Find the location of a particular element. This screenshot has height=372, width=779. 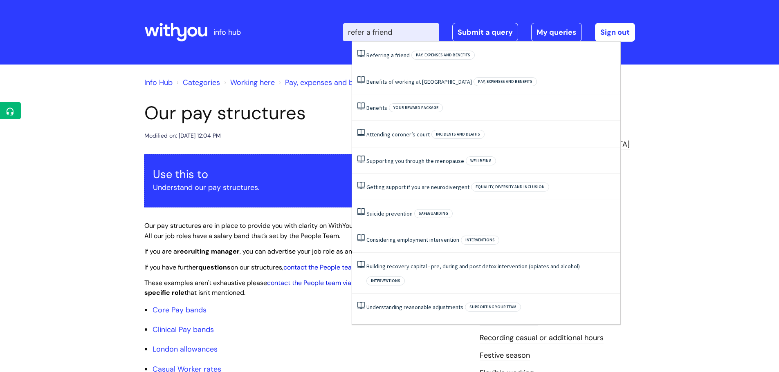

strong: questions is located at coordinates (214, 267).